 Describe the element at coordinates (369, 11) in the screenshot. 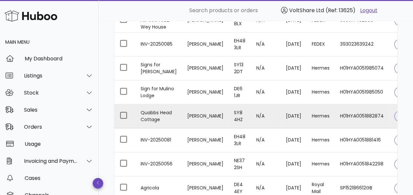

I see `a: Logout` at that location.